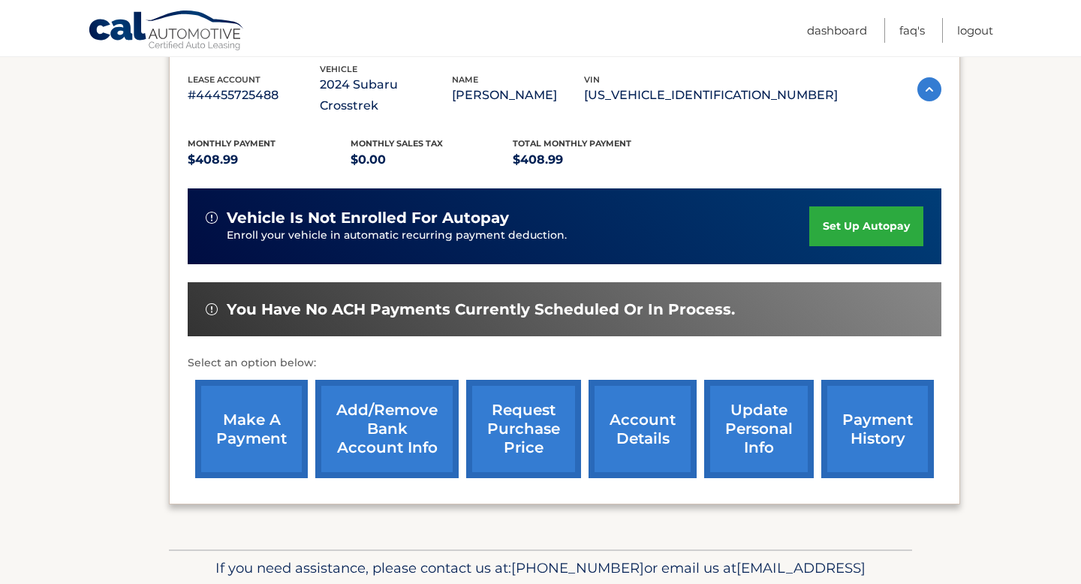 This screenshot has height=584, width=1081. Describe the element at coordinates (866, 226) in the screenshot. I see `a: set up autopay` at that location.